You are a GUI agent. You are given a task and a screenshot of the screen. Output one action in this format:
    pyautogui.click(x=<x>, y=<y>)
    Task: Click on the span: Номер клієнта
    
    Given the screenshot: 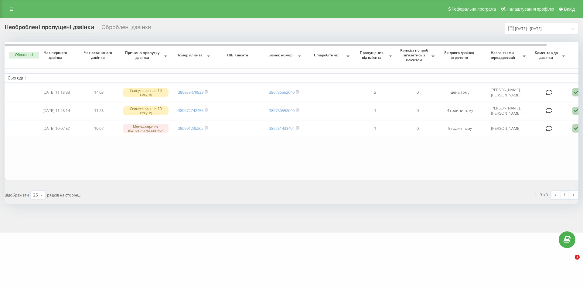 What is the action you would take?
    pyautogui.click(x=190, y=55)
    